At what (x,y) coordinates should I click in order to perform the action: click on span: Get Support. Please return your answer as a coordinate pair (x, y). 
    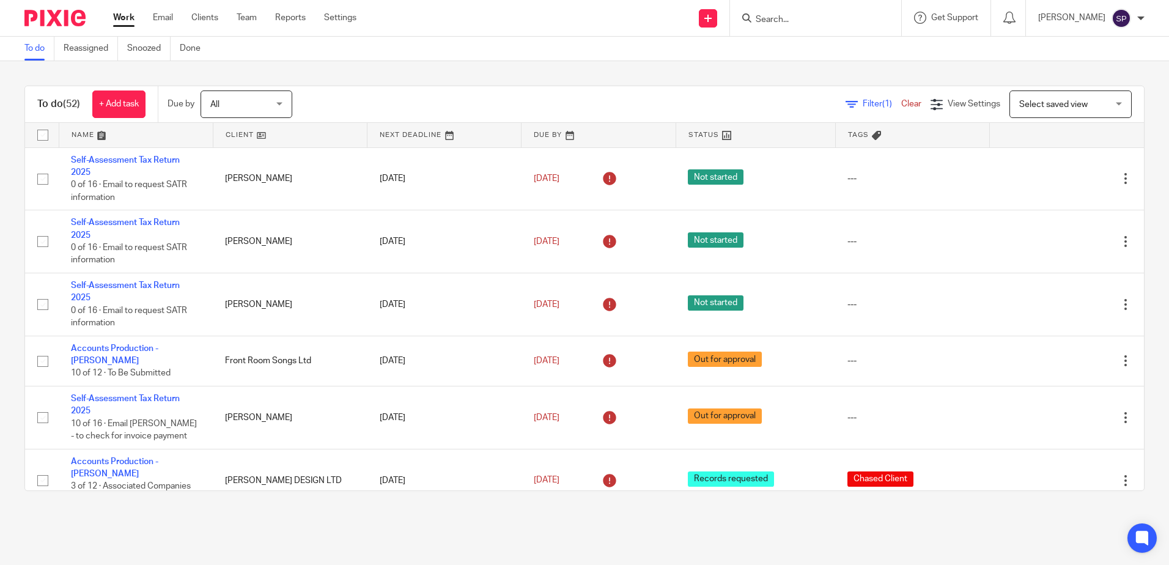
    Looking at the image, I should click on (954, 18).